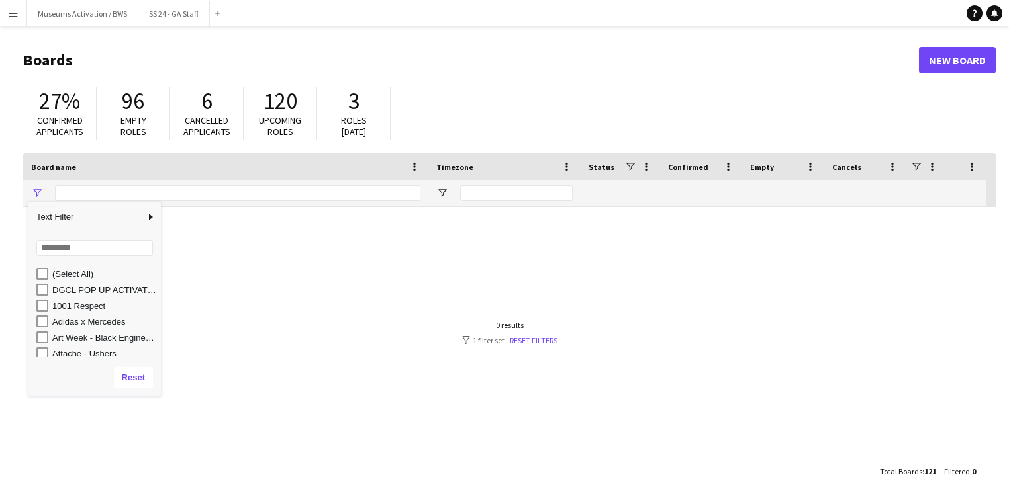 The height and width of the screenshot is (500, 1009). I want to click on span: Empty, so click(762, 167).